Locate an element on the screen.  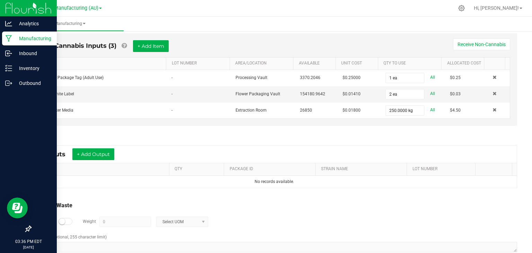
span: METRC Package Tag (Adult Use) is located at coordinates (73, 78).